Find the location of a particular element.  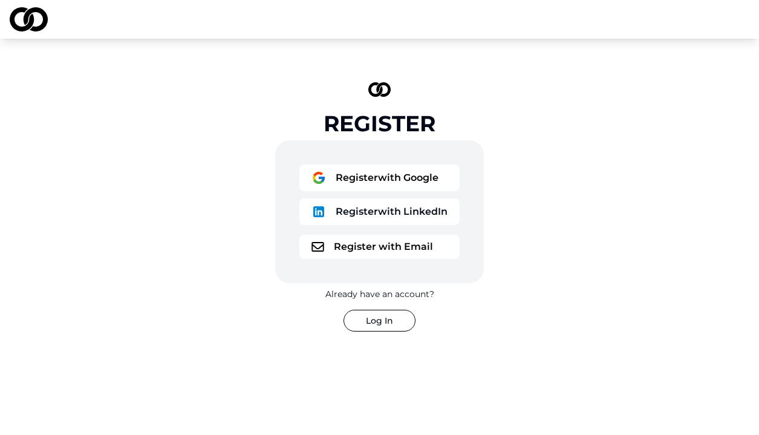

button: logoRegisterwith LinkedIn is located at coordinates (379, 212).